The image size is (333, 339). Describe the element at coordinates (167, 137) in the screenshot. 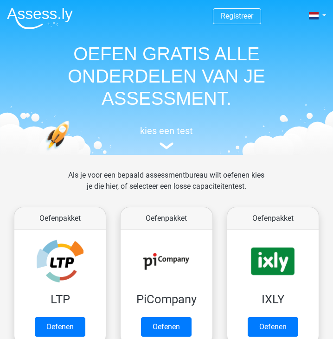

I see `a: kies een test` at that location.